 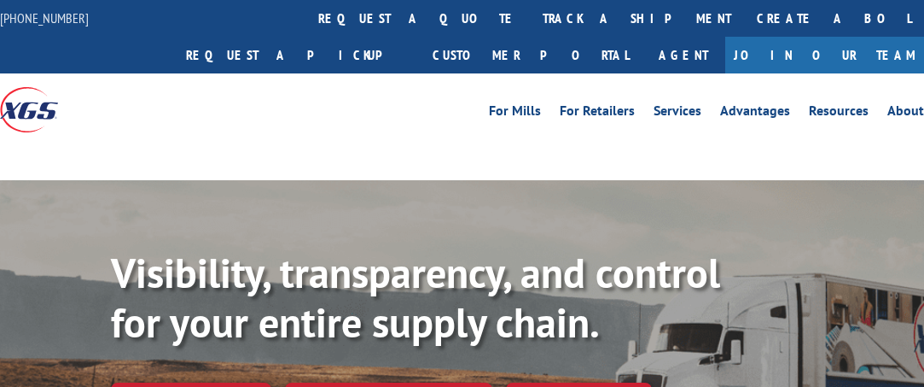 I want to click on a: Agent, so click(x=683, y=55).